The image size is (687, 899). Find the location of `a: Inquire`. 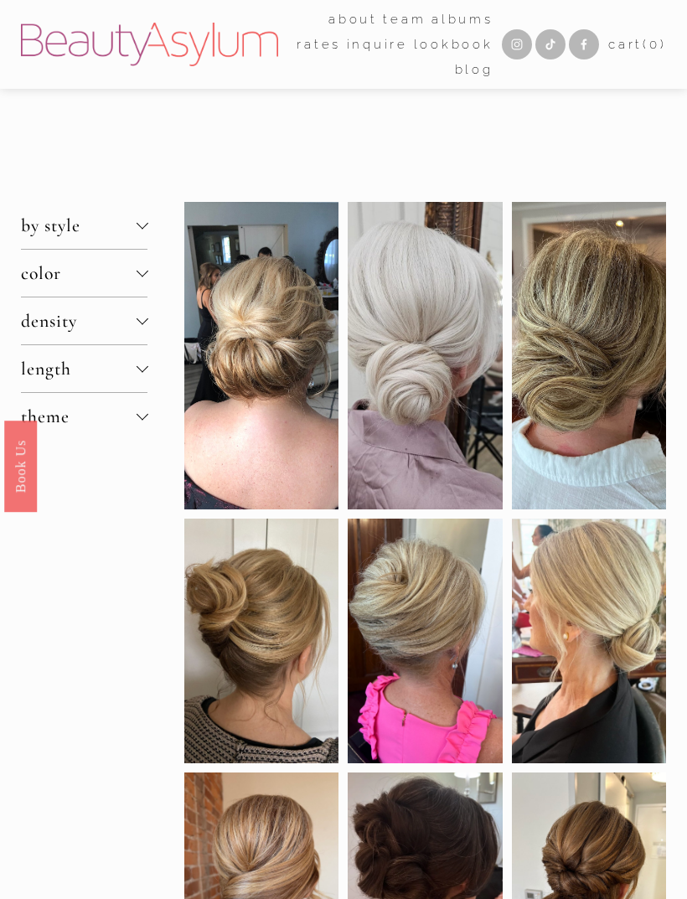

a: Inquire is located at coordinates (377, 44).